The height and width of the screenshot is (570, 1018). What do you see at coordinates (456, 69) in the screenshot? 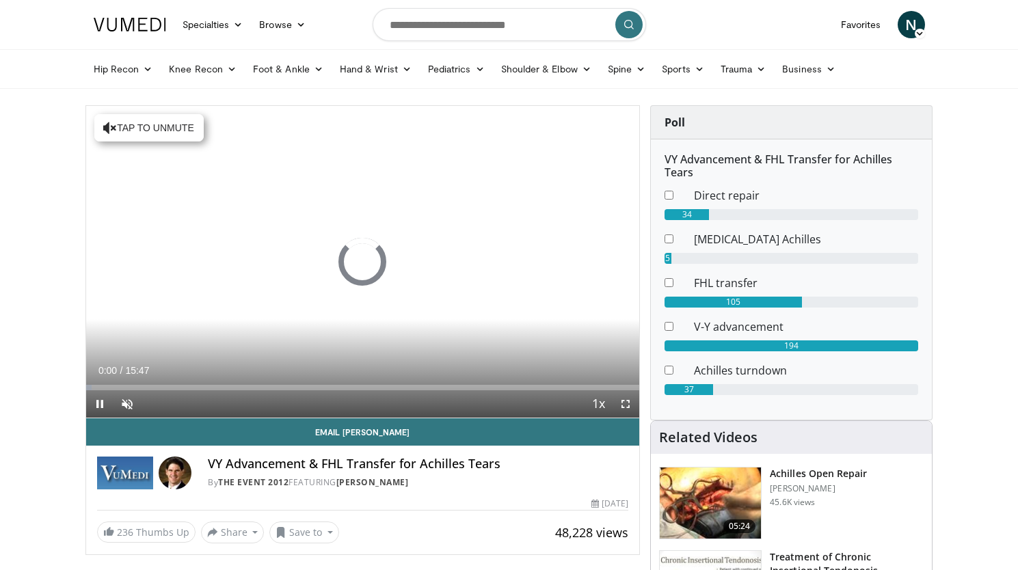
I see `a: Pediatrics` at bounding box center [456, 69].